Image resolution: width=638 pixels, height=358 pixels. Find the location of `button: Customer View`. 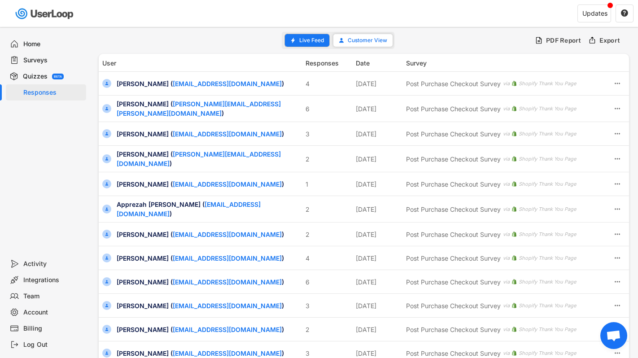

button: Customer View is located at coordinates (363, 40).